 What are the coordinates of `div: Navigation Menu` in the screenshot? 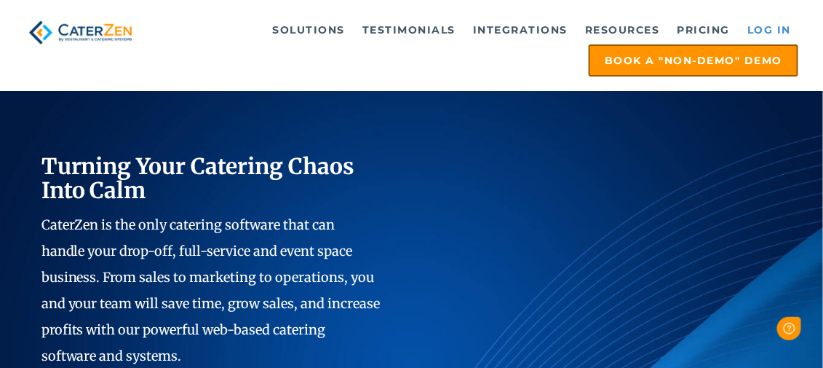 It's located at (478, 46).